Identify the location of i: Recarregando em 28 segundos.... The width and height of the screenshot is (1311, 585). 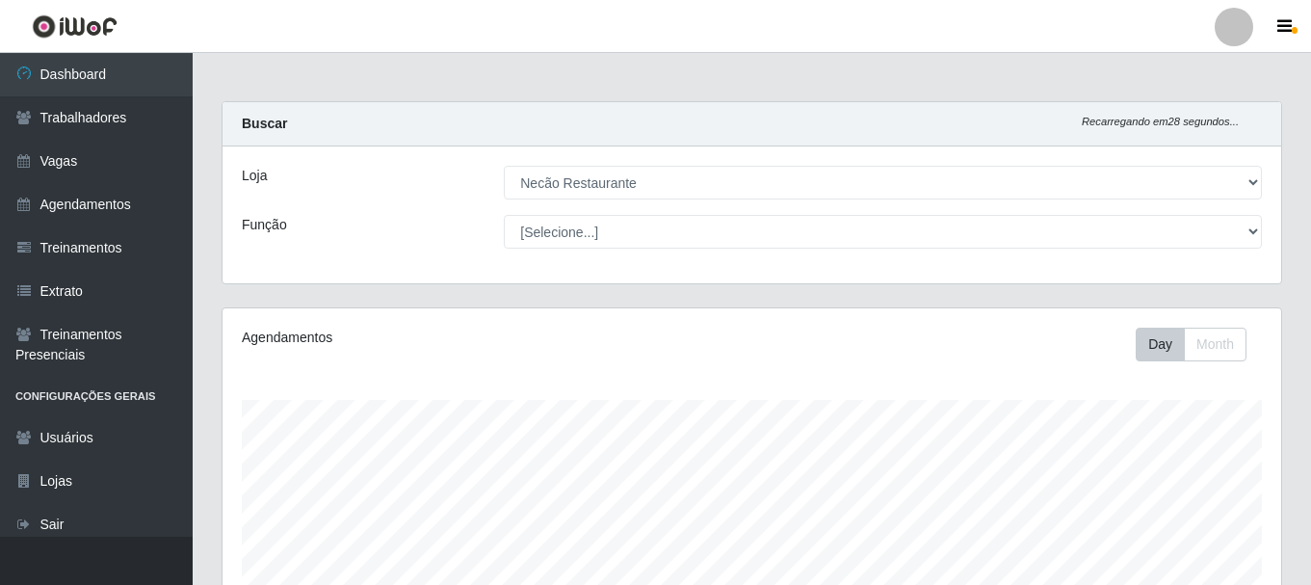
(1159, 121).